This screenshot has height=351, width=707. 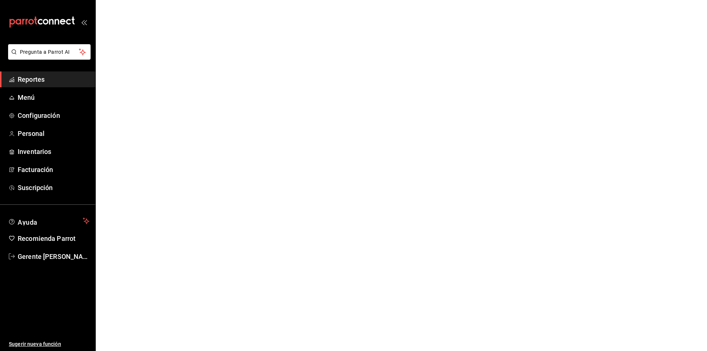 What do you see at coordinates (49, 52) in the screenshot?
I see `span: Pregunta a Parrot AI` at bounding box center [49, 52].